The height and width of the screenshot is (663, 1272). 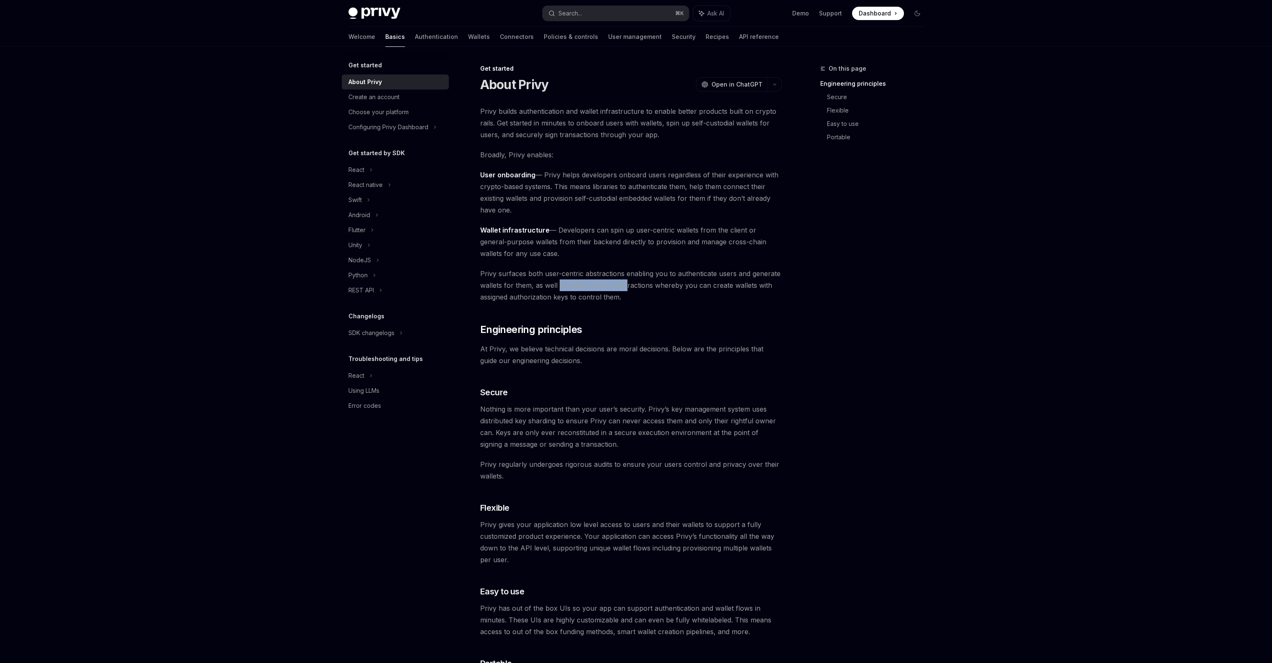 I want to click on strong: Wallet infrastructure, so click(x=515, y=230).